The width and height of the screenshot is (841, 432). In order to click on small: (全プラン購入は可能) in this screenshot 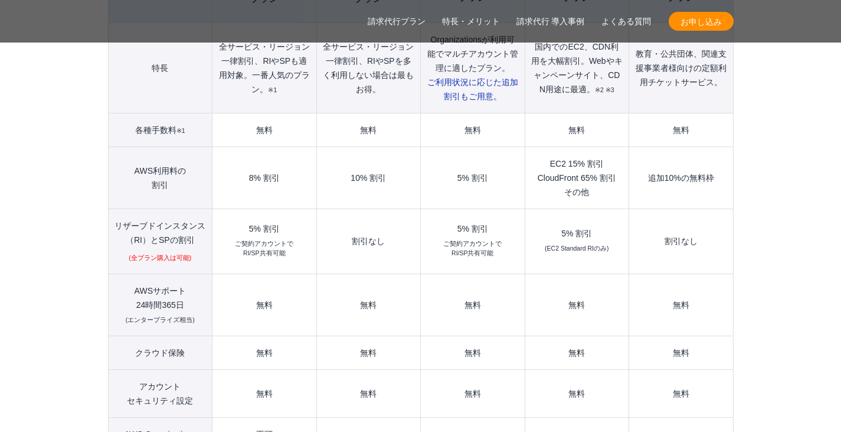, I will do `click(160, 258)`.